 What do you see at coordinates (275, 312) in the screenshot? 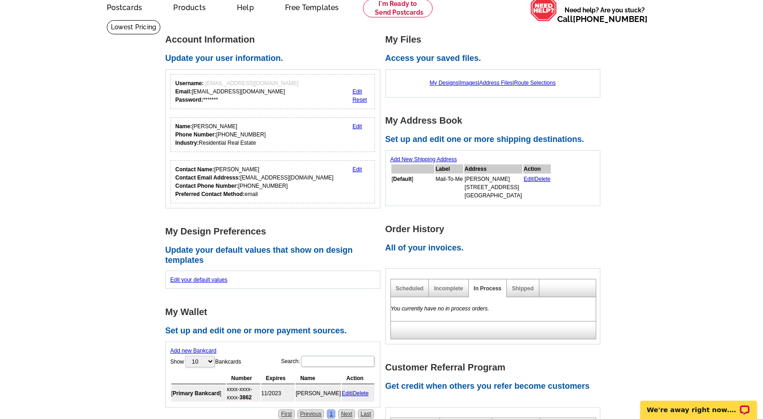
I see `h1: My Wallet` at bounding box center [275, 312].